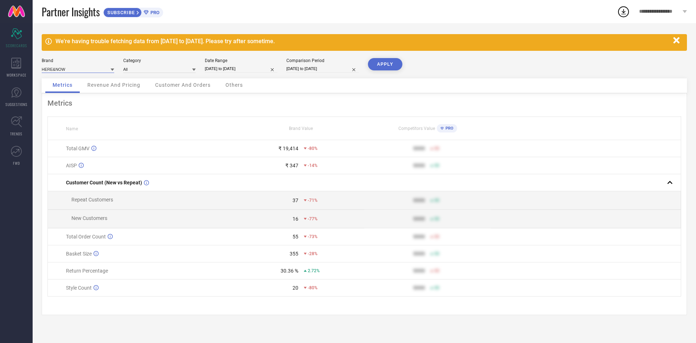  Describe the element at coordinates (72, 129) in the screenshot. I see `span: Name` at that location.